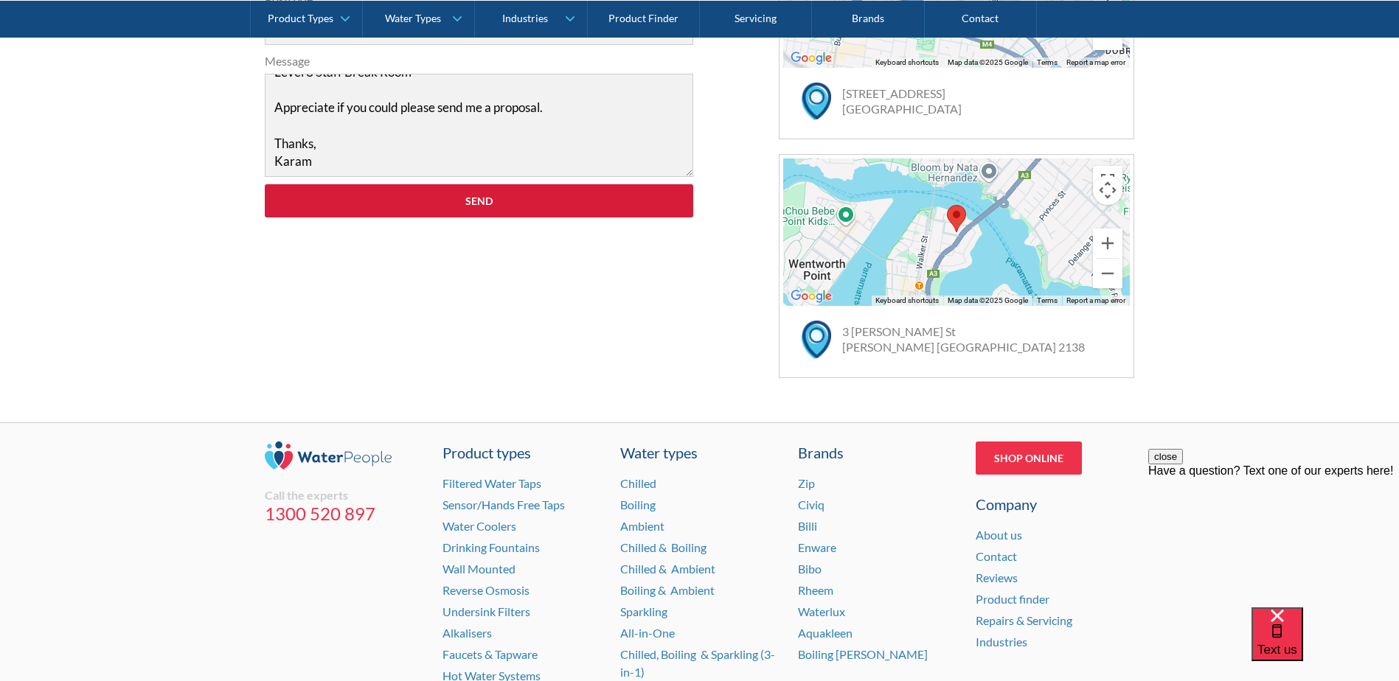 Image resolution: width=1399 pixels, height=681 pixels. What do you see at coordinates (638, 504) in the screenshot?
I see `a: Boiling` at bounding box center [638, 504].